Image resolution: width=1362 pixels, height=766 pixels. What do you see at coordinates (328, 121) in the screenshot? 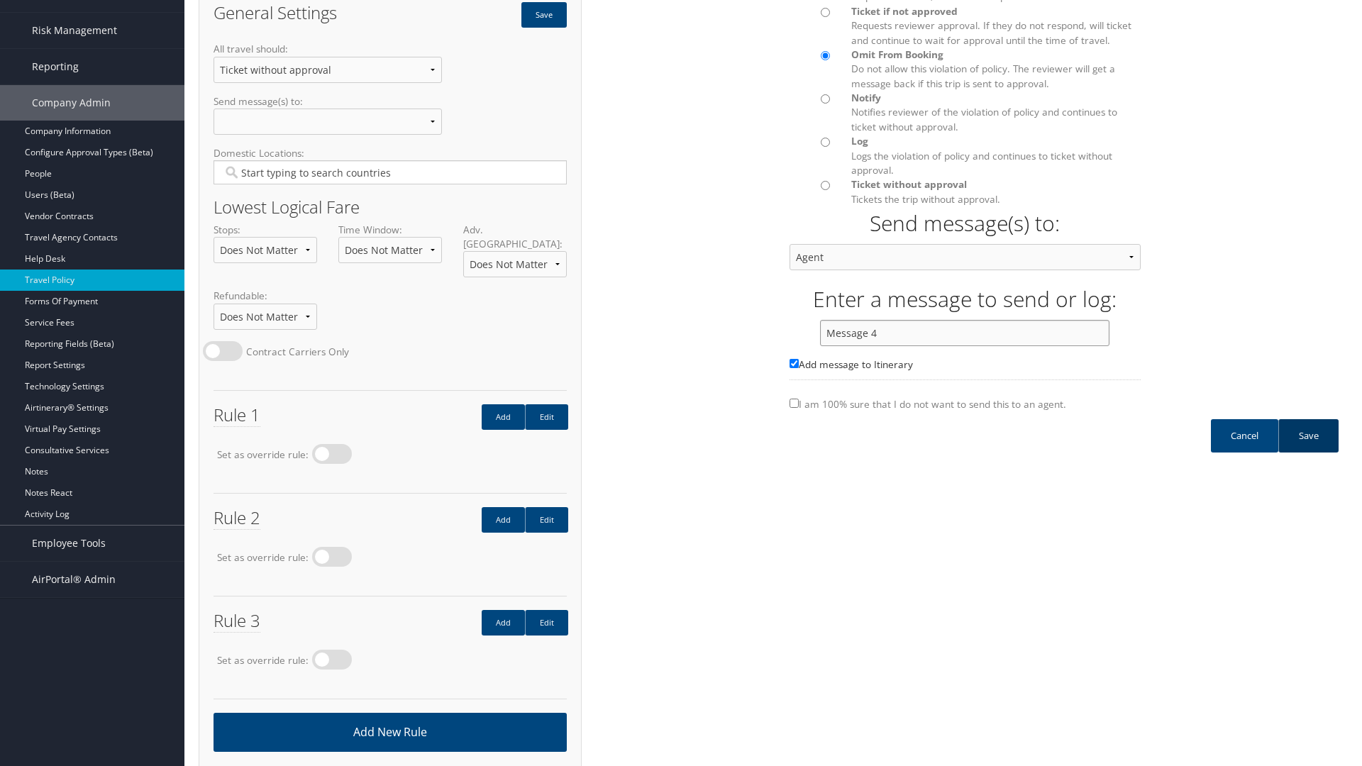
I see `select: Send message(s) to:` at bounding box center [328, 121].